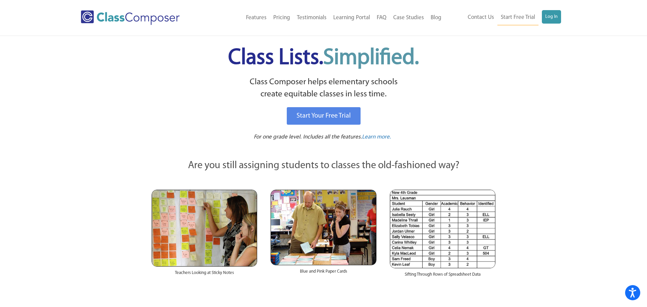 This screenshot has height=307, width=647. I want to click on a: Learning Portal, so click(352, 18).